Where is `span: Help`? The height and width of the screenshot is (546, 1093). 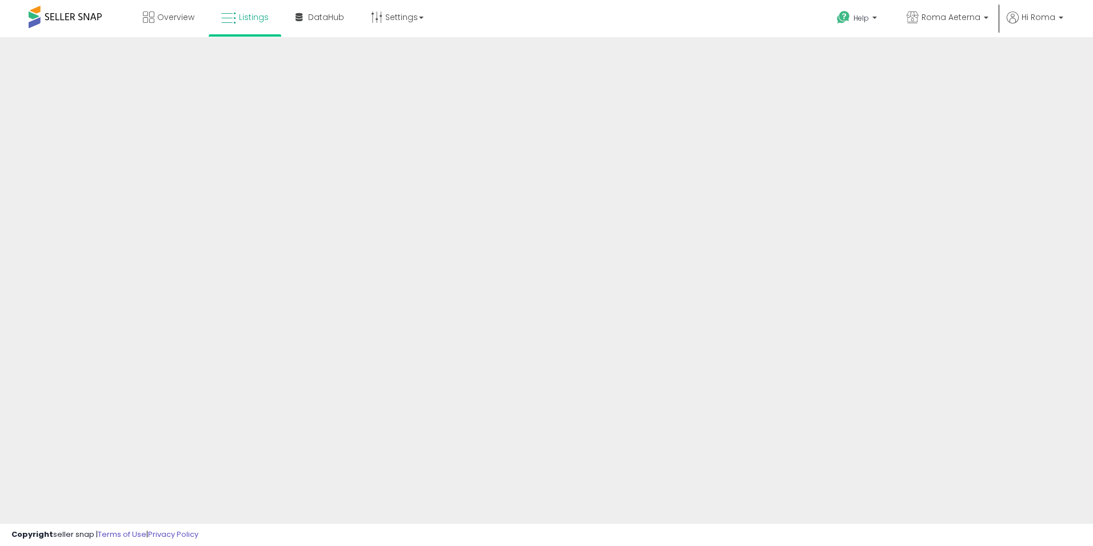 span: Help is located at coordinates (861, 18).